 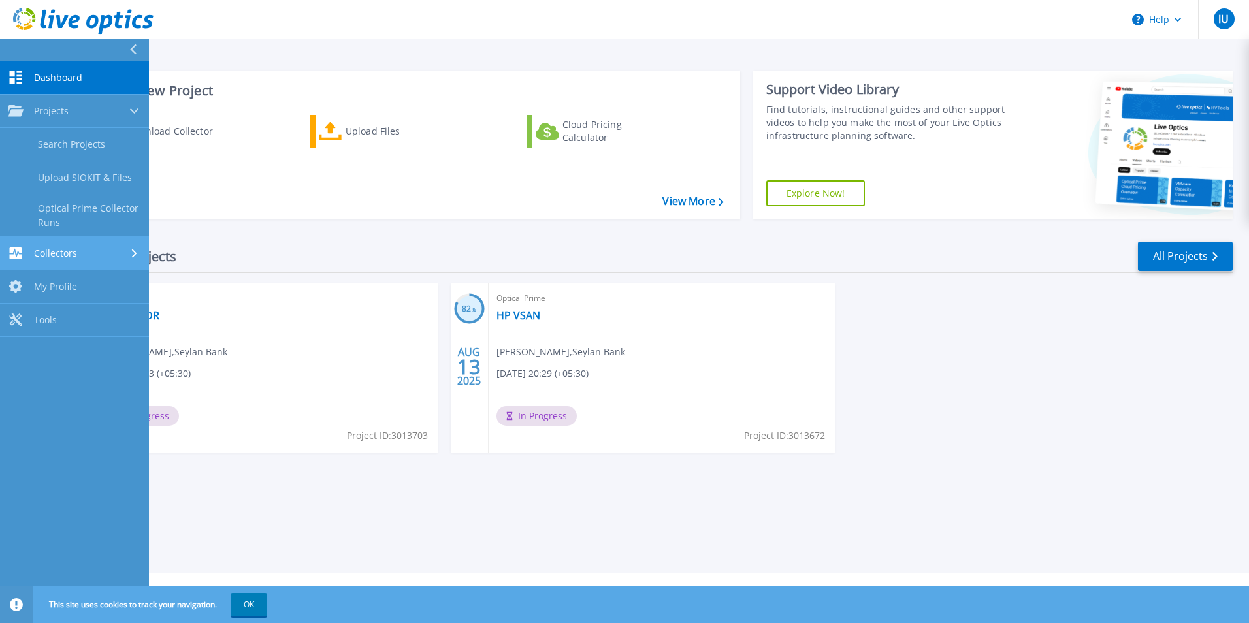 I want to click on h3: 82, so click(x=469, y=309).